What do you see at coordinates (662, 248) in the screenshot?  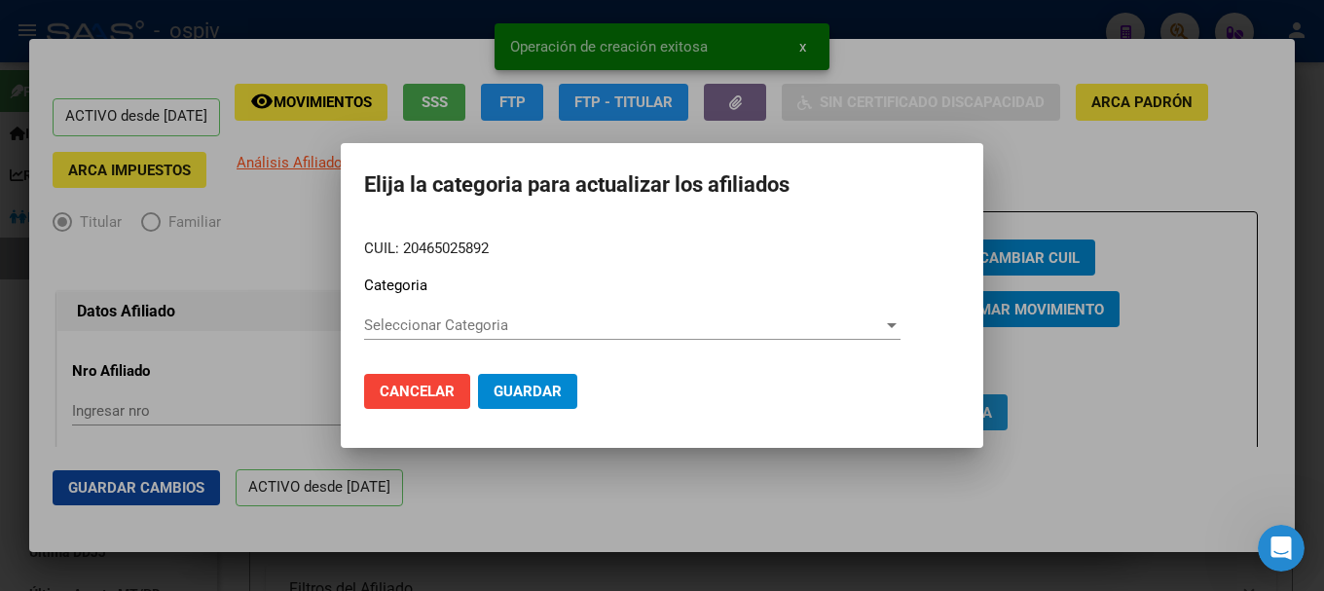 I see `p: CUIL: 20465025892` at bounding box center [662, 248].